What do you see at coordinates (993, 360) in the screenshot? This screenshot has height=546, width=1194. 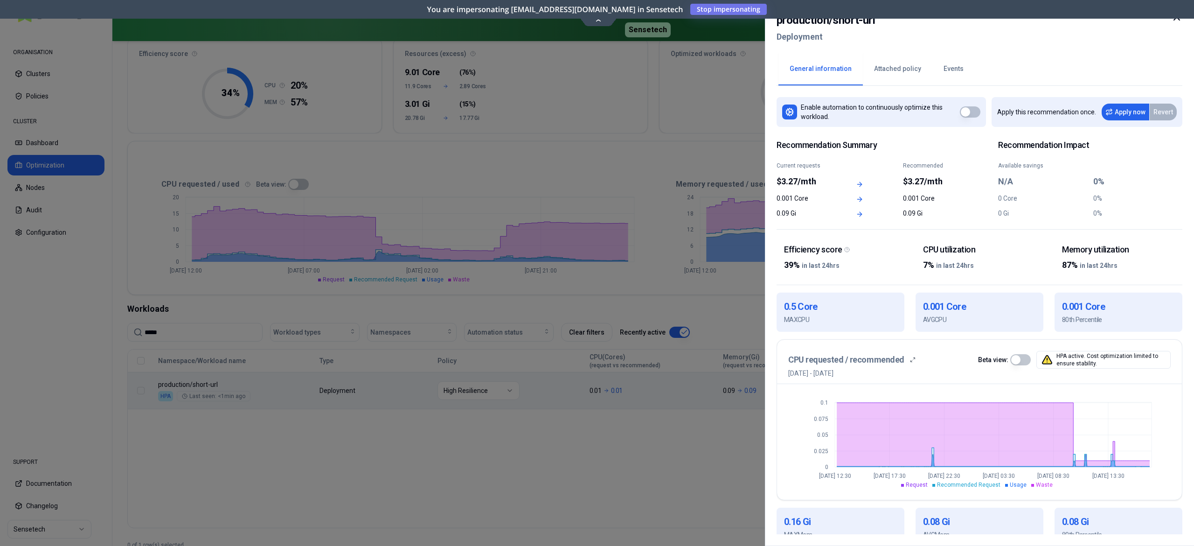 I see `label: Beta view:` at bounding box center [993, 360].